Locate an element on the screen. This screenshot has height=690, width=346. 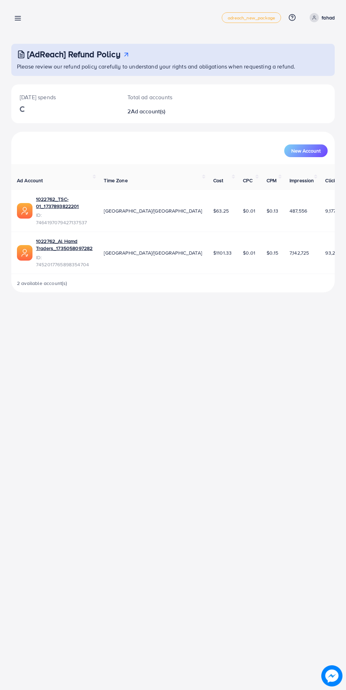
a: 1022762_TSC-01_1737893822201 is located at coordinates (64, 203).